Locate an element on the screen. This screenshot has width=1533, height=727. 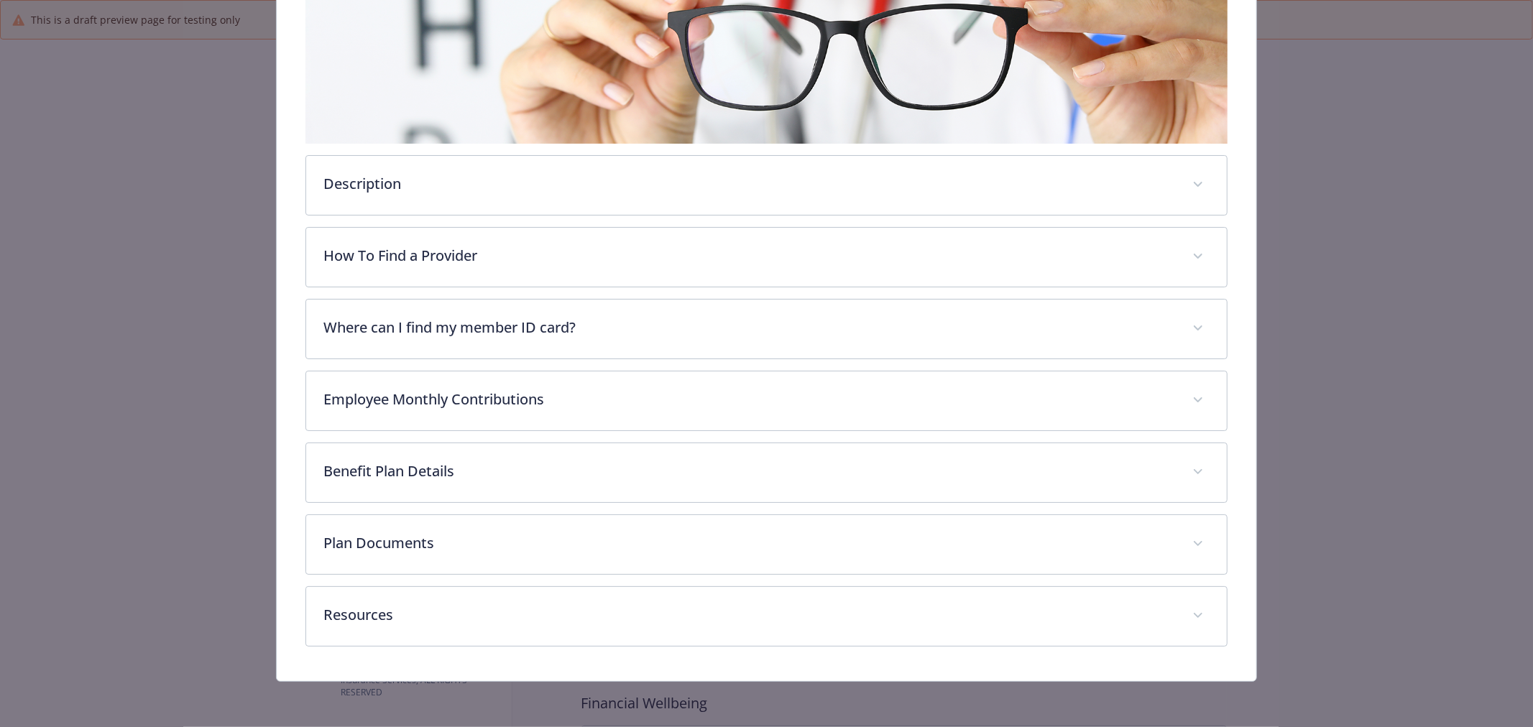
p: Benefit Plan Details is located at coordinates (749, 471).